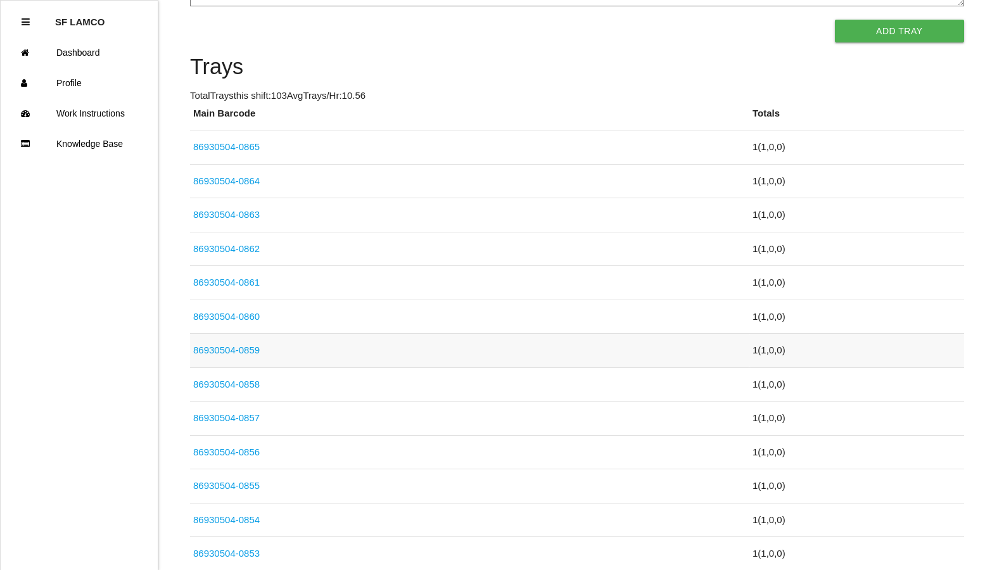  Describe the element at coordinates (577, 67) in the screenshot. I see `h4: Trays` at that location.